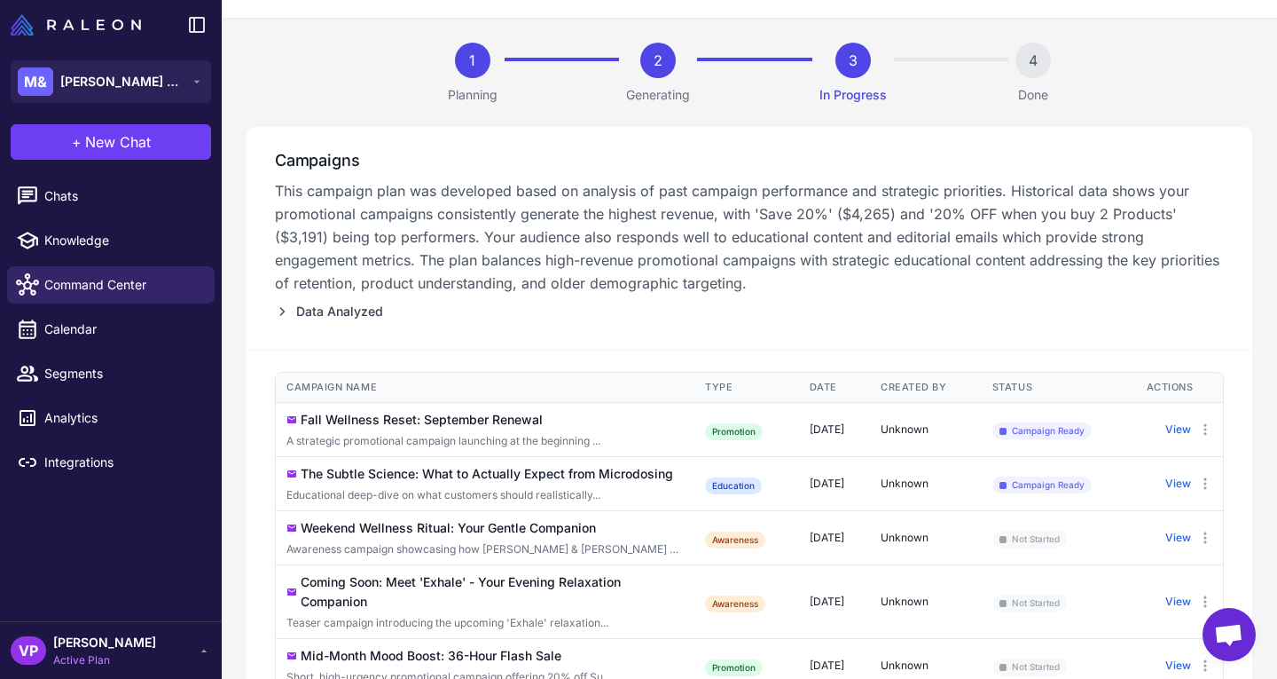  What do you see at coordinates (122, 240) in the screenshot?
I see `span: Knowledge` at bounding box center [122, 240].